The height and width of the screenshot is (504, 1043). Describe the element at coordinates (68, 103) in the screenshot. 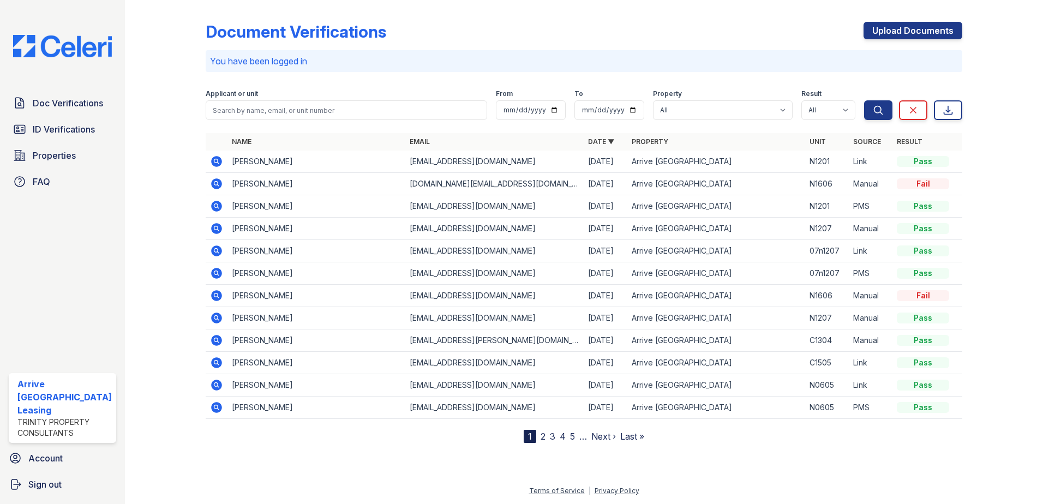

I see `span: Doc Verifications` at that location.